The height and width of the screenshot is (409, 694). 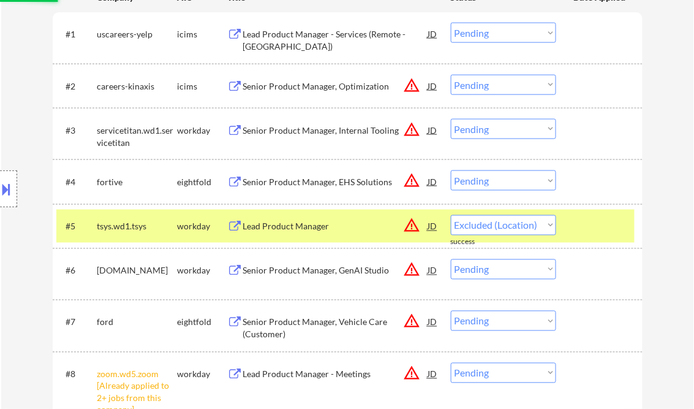 I want to click on div: eightfold, so click(x=203, y=322).